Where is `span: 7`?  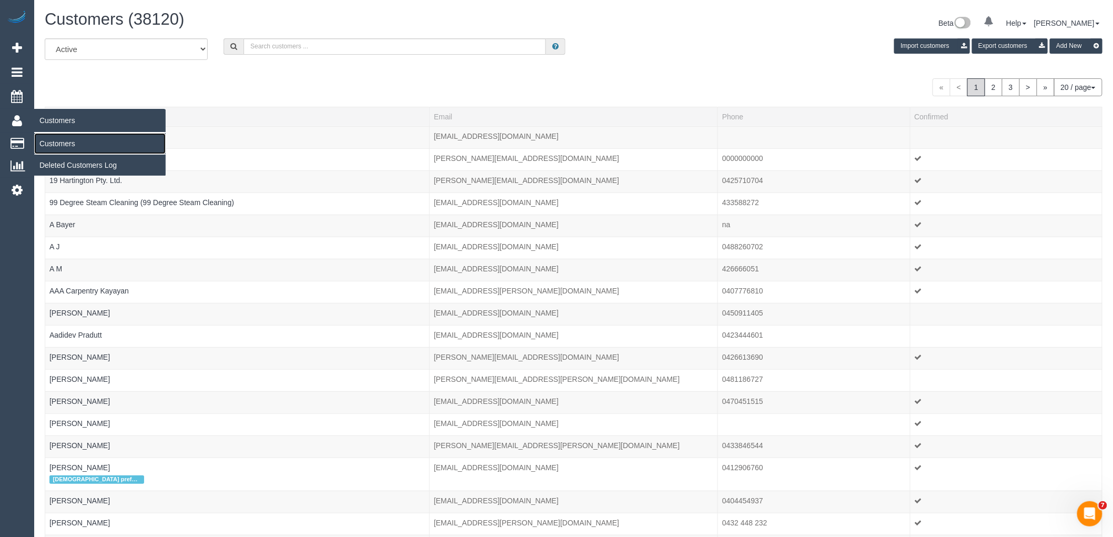 span: 7 is located at coordinates (1104, 506).